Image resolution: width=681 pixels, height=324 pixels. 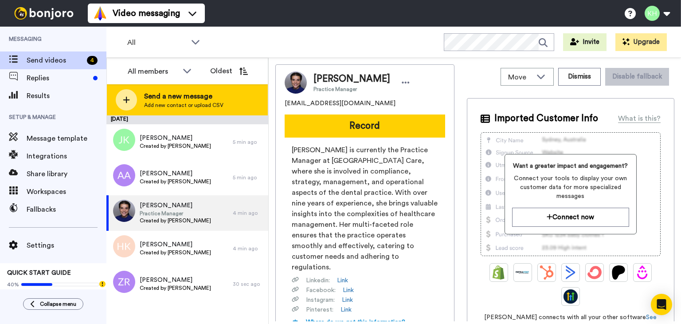 I want to click on span: Integrations, so click(x=67, y=156).